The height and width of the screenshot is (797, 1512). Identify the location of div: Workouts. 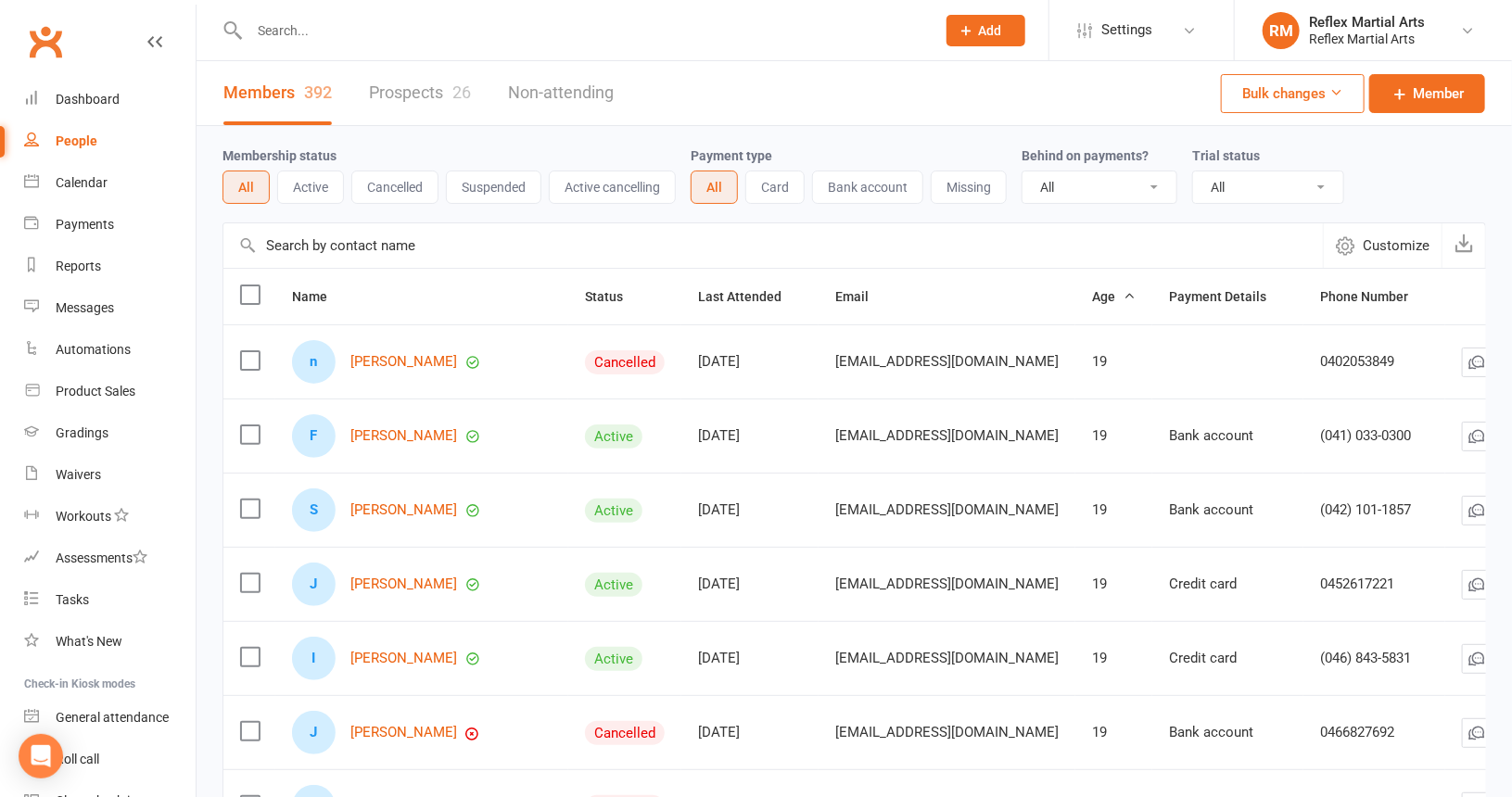
(84, 516).